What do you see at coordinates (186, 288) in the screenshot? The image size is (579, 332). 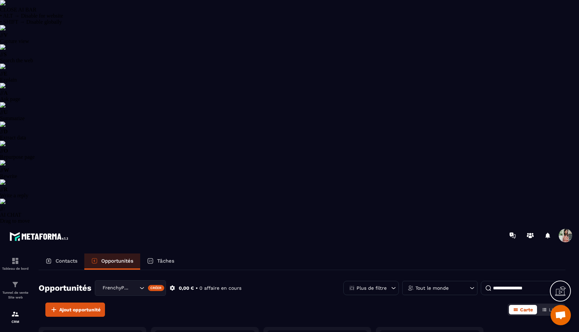 I see `p: 0,00 €` at bounding box center [186, 288].